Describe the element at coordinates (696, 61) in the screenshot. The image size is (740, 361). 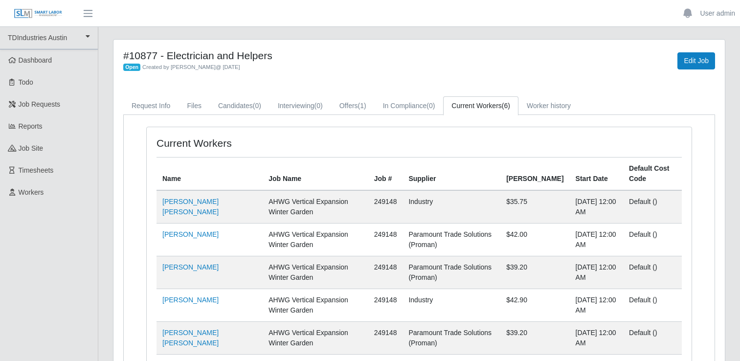
I see `a: Edit Job` at that location.